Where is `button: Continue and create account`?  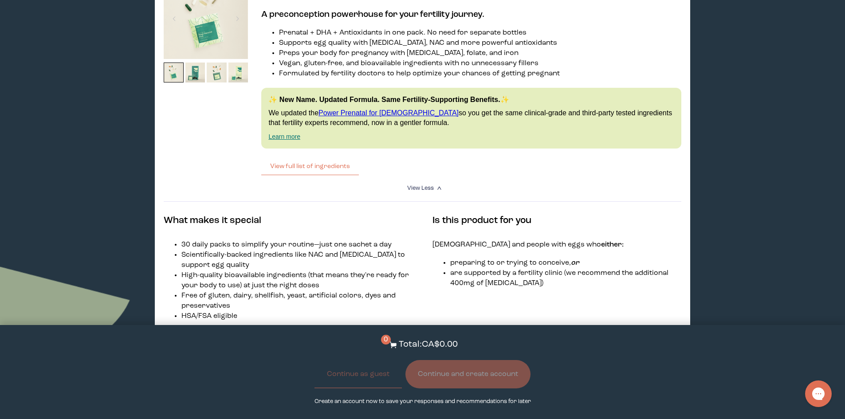
button: Continue and create account is located at coordinates (468, 374).